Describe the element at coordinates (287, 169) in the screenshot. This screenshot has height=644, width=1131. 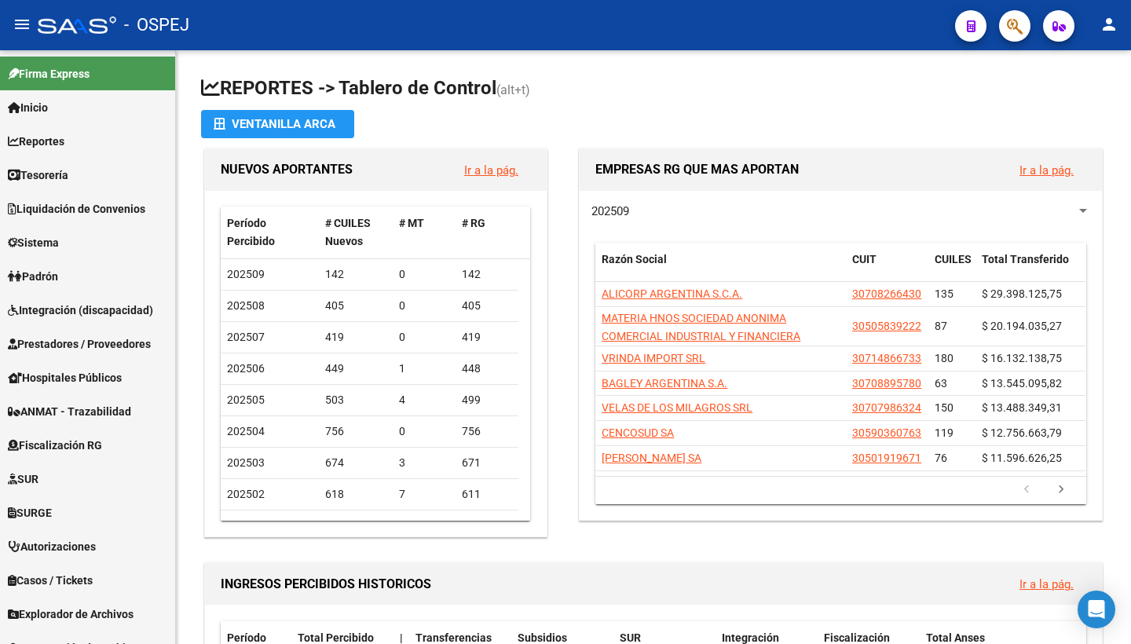
I see `span: NUEVOS APORTANTES` at that location.